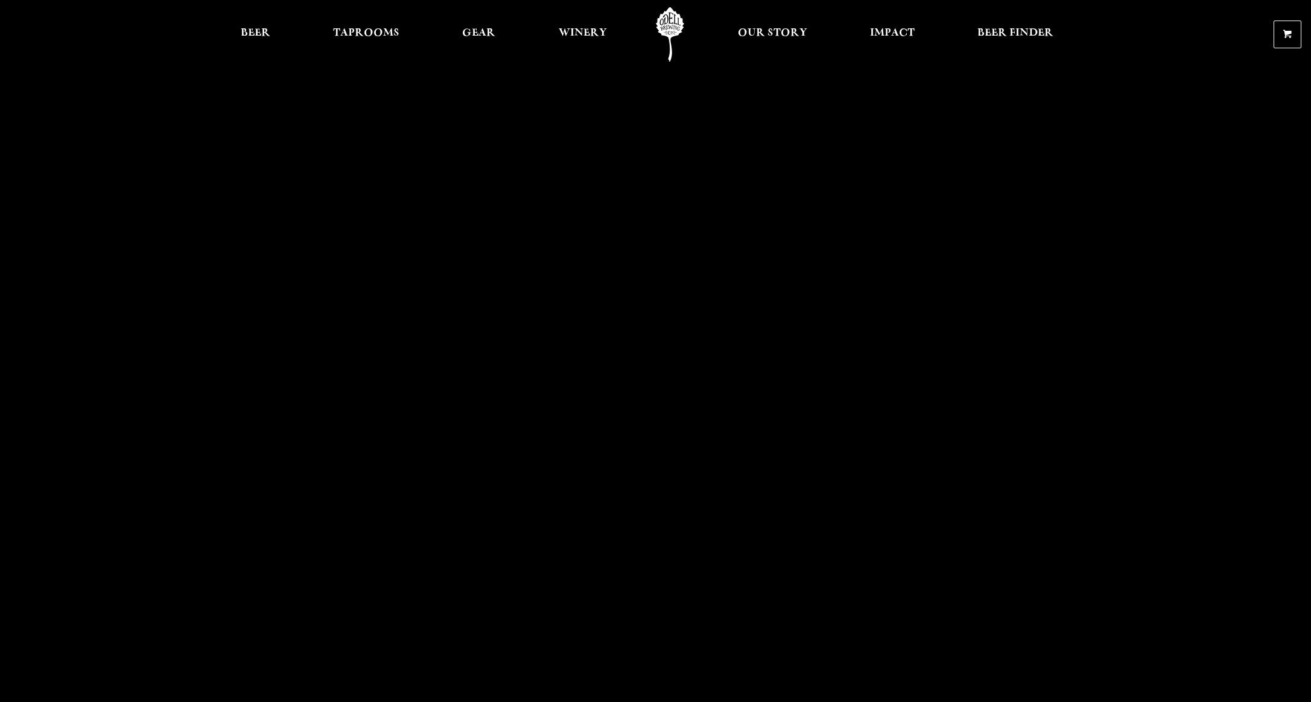  I want to click on a: Impact, so click(892, 34).